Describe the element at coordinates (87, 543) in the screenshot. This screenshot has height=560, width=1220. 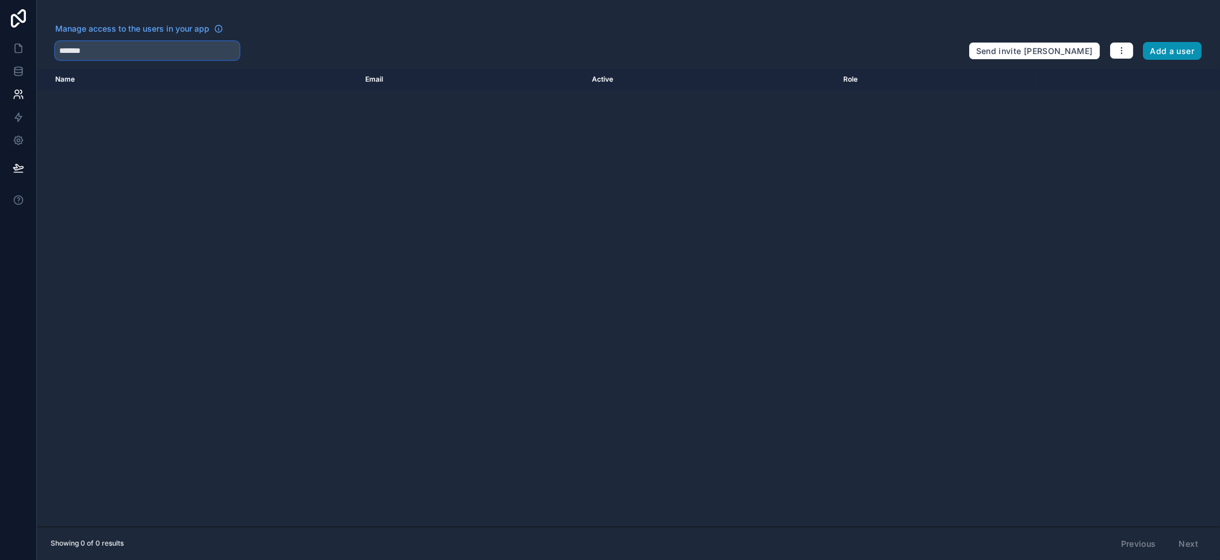
I see `span: Showing 0 of 0 results` at that location.